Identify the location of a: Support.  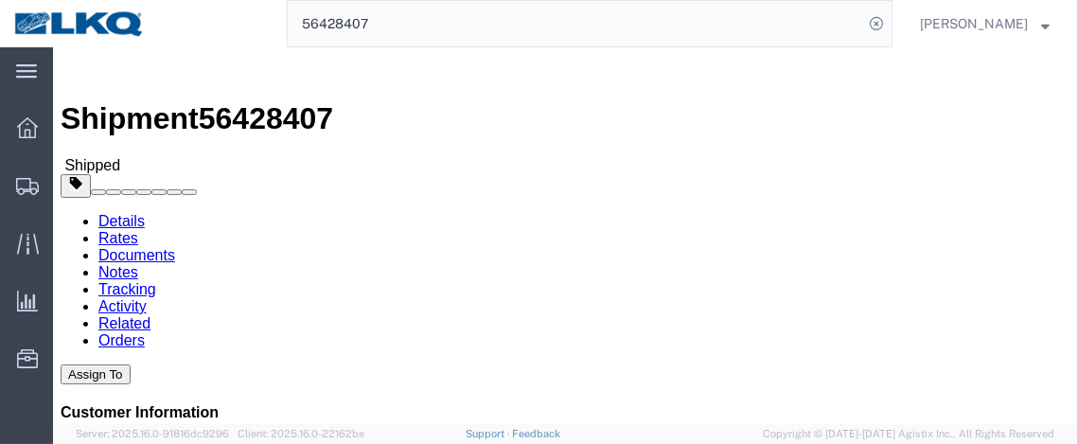
(489, 434).